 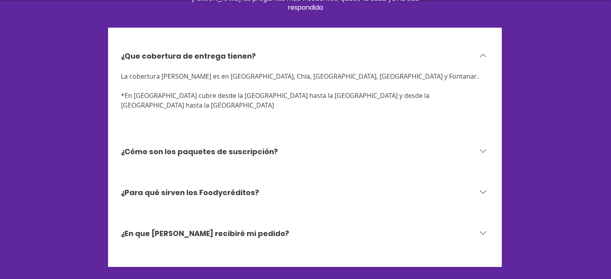 What do you see at coordinates (190, 192) in the screenshot?
I see `h3: ¿Para qué sirven los Foodycréditos?` at bounding box center [190, 192].